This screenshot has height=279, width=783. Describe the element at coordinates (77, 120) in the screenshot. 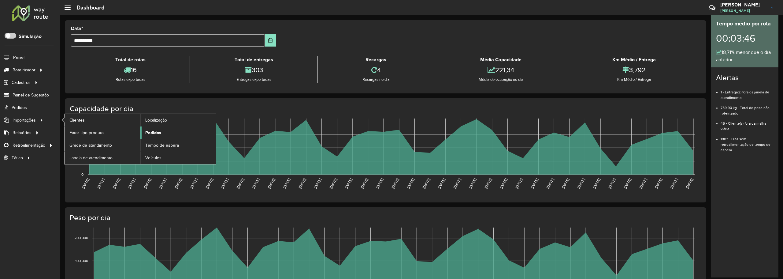

I see `span: Clientes` at that location.